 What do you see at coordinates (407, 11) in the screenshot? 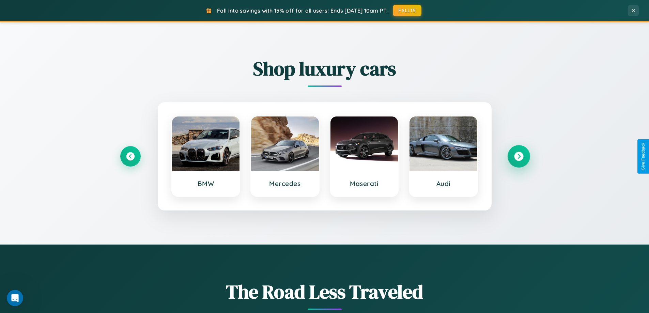
I see `button: FALL15` at bounding box center [407, 11].